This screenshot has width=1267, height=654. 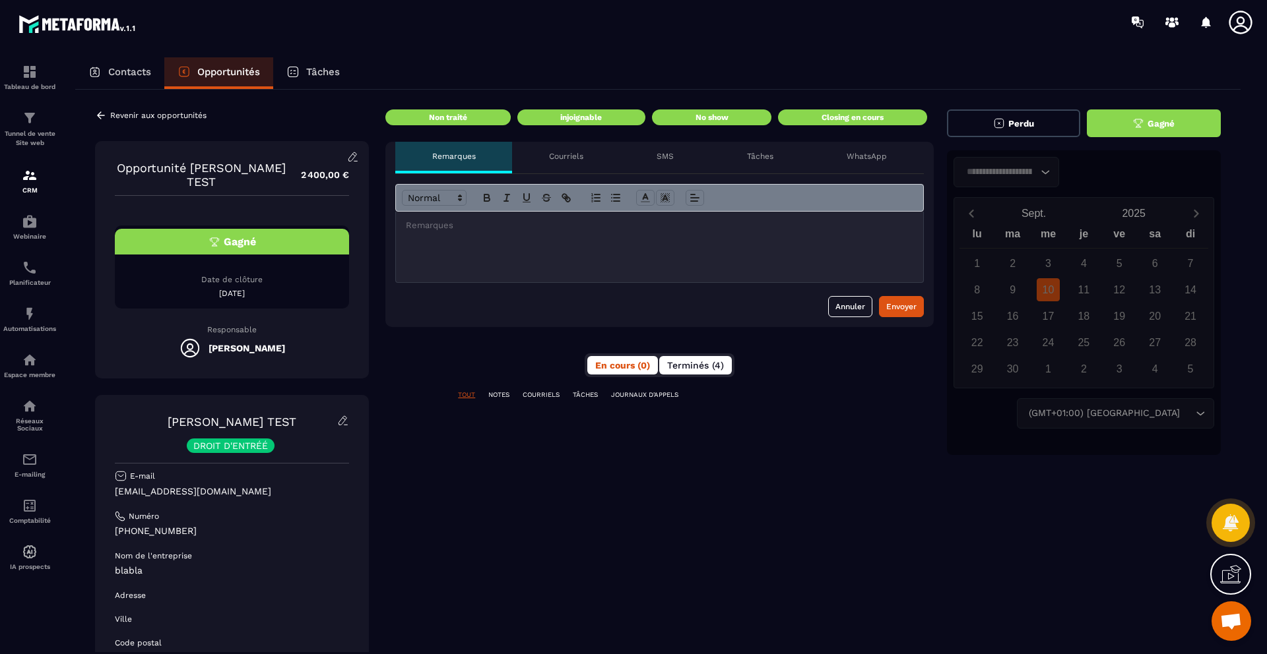 I want to click on button: Perdu, so click(x=1013, y=123).